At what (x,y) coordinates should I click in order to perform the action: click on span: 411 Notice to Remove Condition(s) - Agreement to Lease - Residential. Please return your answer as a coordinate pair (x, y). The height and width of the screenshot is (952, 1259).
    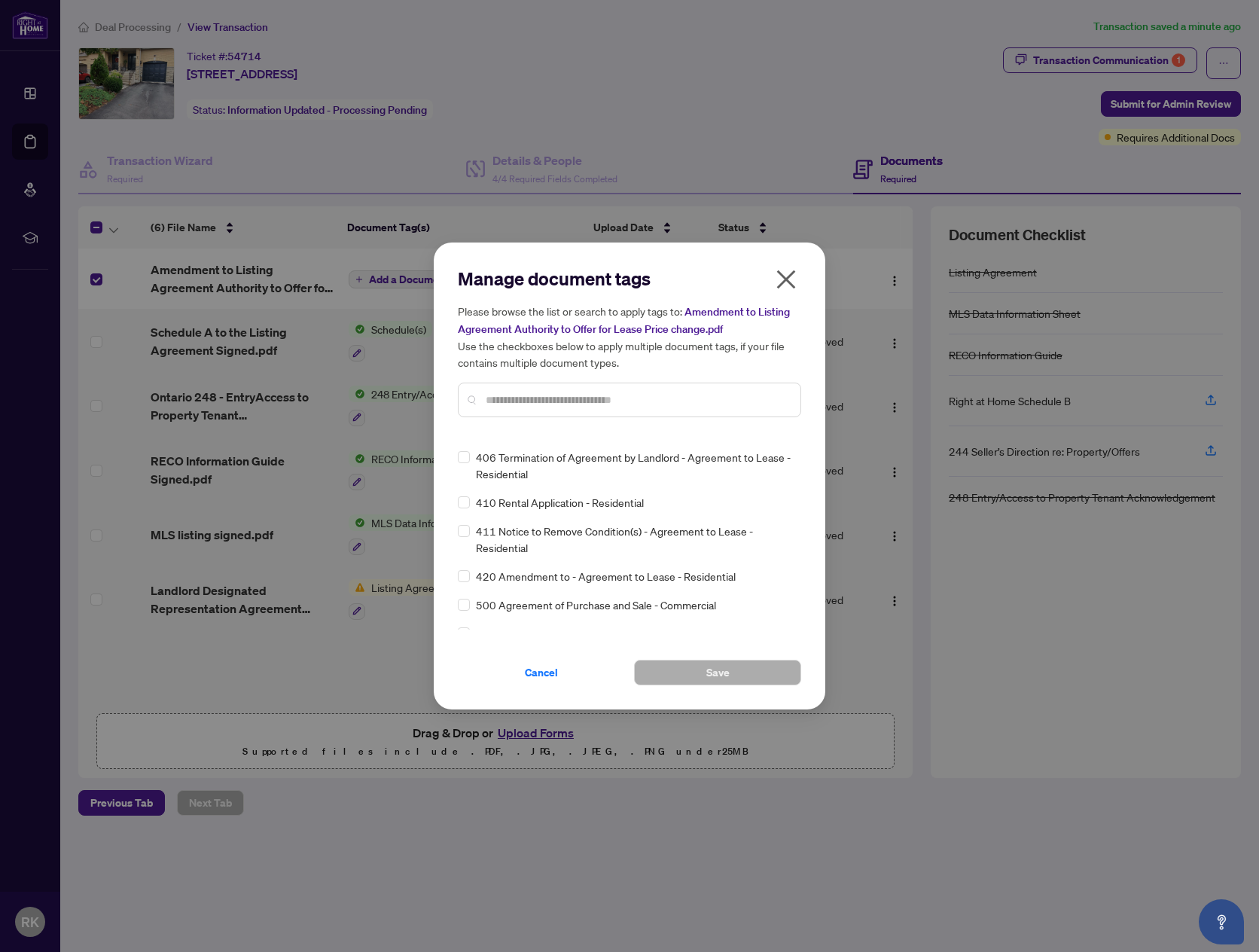
    Looking at the image, I should click on (634, 539).